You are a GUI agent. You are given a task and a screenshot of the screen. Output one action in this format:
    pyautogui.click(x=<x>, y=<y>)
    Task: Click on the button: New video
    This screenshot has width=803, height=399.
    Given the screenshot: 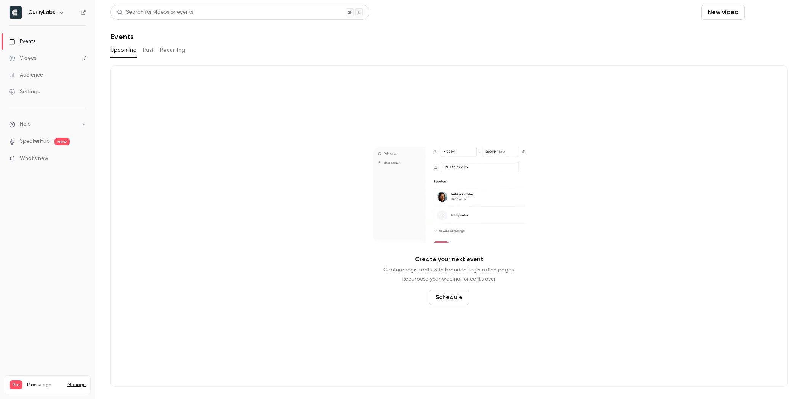 What is the action you would take?
    pyautogui.click(x=723, y=12)
    